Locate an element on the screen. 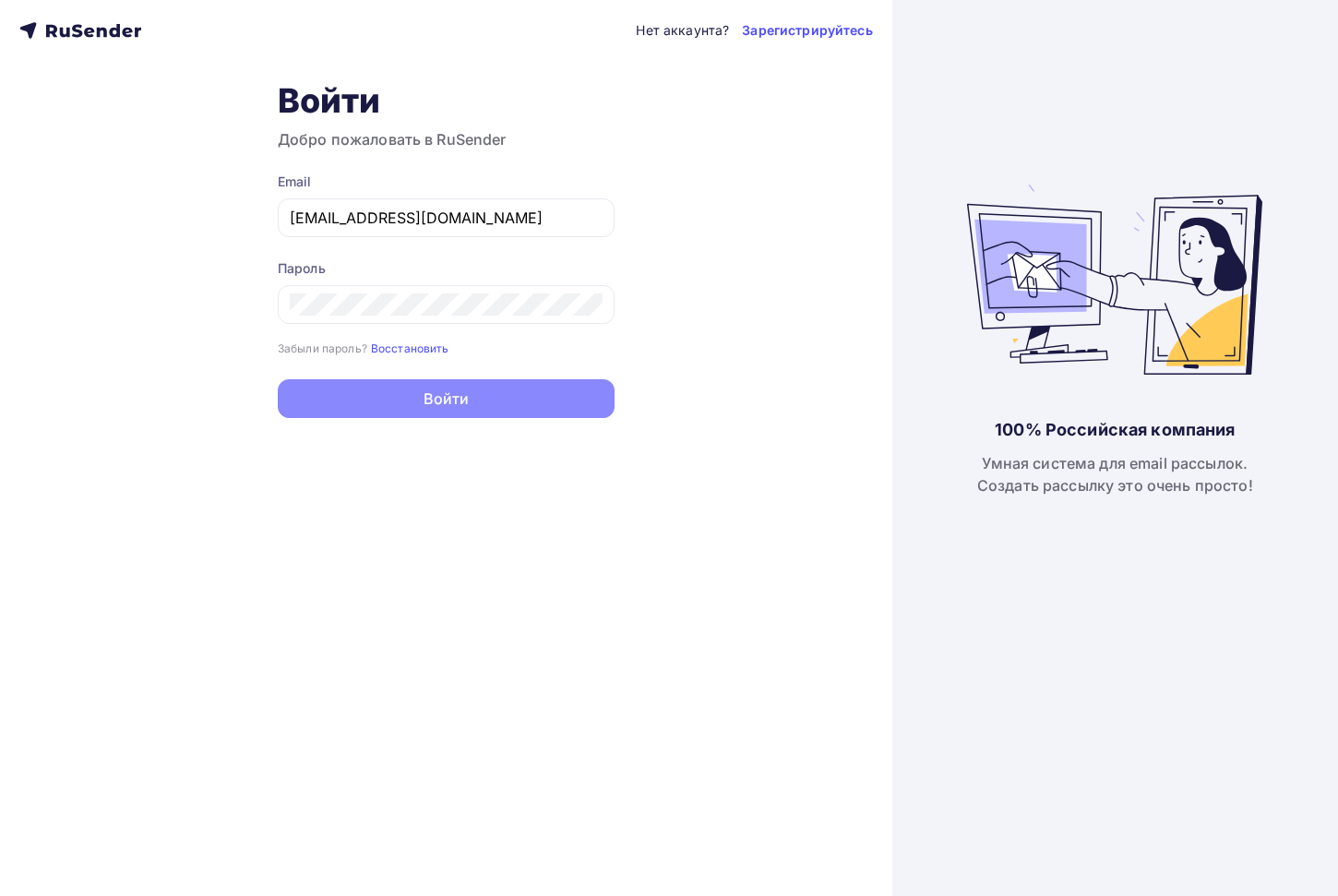  a: Восстановить is located at coordinates (410, 347).